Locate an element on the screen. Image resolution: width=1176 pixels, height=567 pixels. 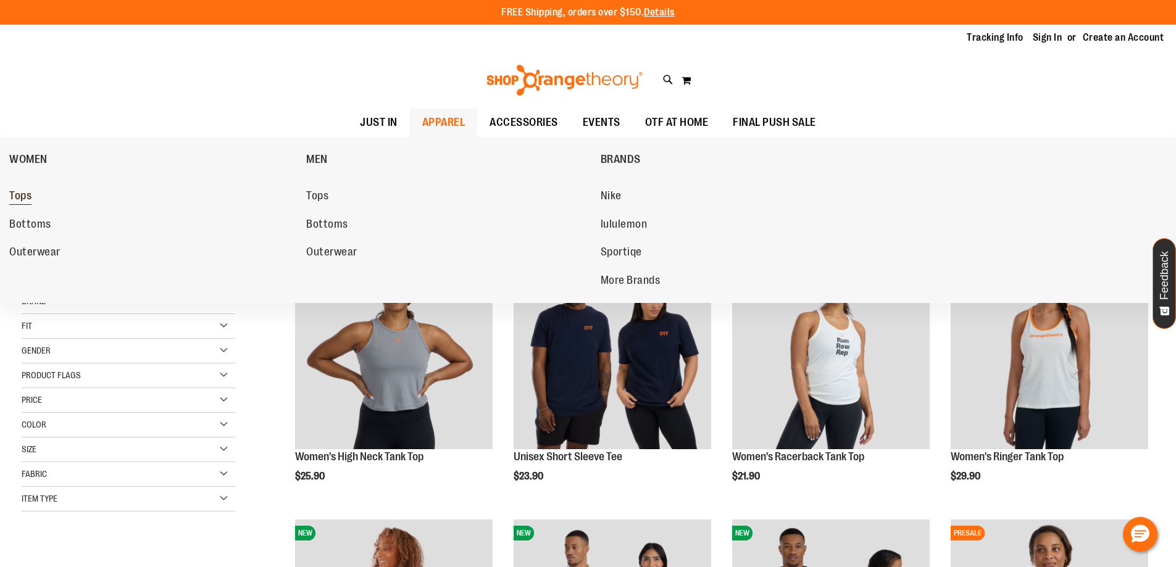
a: Create an Account is located at coordinates (1123, 38).